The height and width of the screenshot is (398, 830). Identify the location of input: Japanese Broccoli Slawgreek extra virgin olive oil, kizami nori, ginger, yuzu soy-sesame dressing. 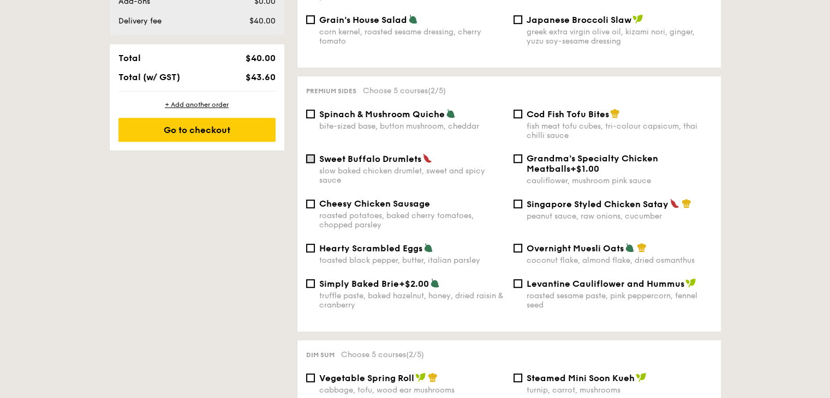
(518, 20).